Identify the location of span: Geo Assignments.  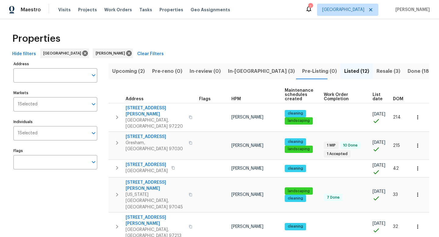
(210, 10).